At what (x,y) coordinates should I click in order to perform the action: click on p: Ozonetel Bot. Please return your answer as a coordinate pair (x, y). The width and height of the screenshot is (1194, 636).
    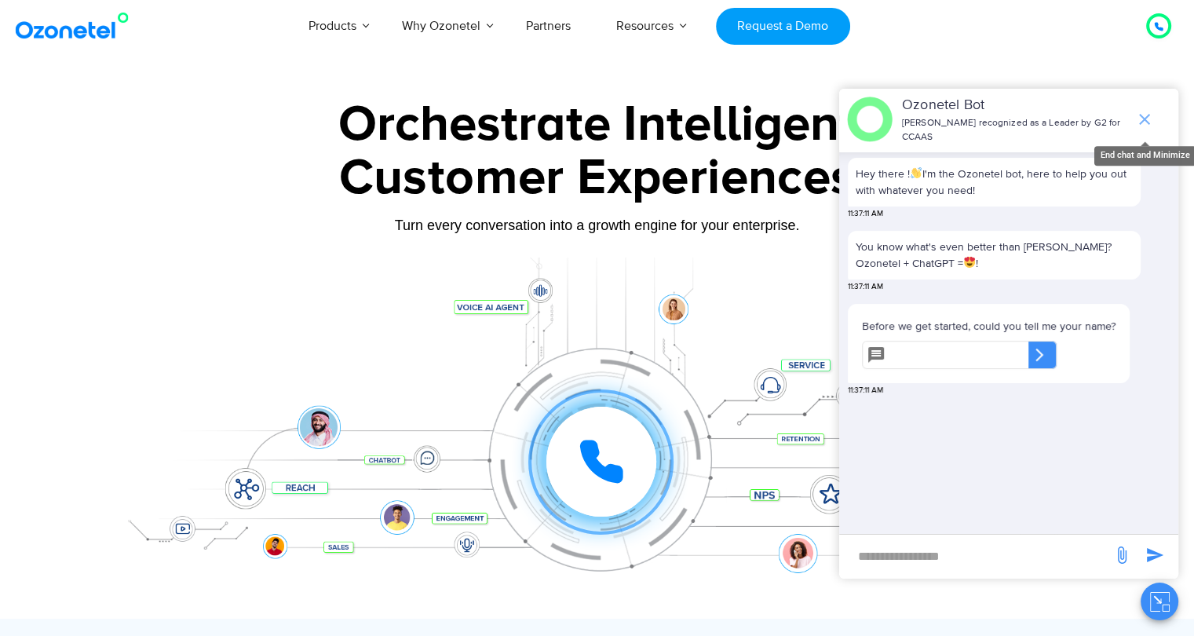
    Looking at the image, I should click on (1014, 105).